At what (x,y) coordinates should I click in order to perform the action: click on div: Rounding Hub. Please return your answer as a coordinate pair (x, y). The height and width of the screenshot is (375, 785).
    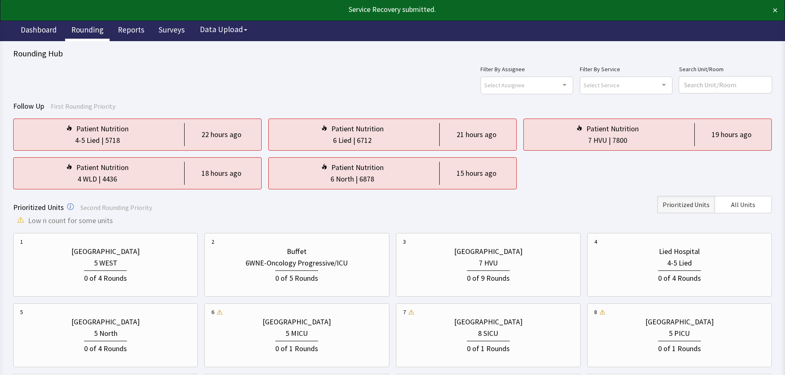
    Looking at the image, I should click on (392, 54).